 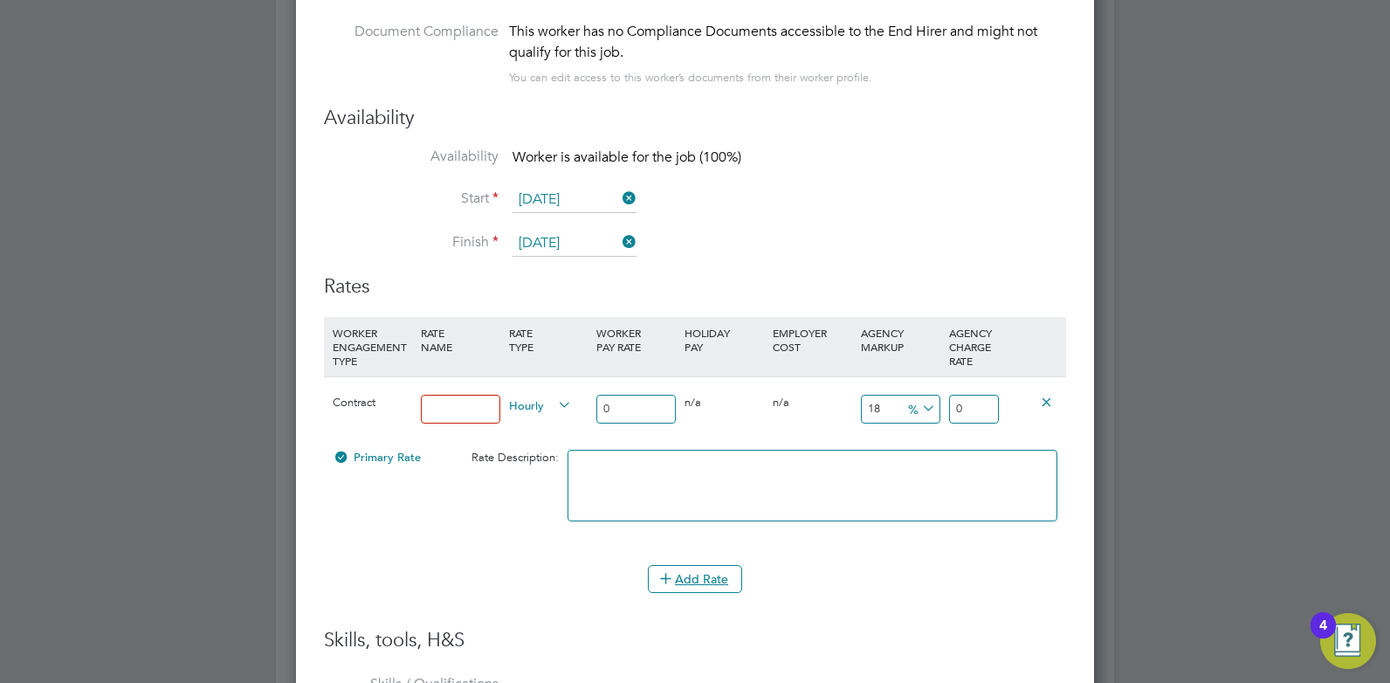 What do you see at coordinates (1323, 637) in the screenshot?
I see `div: 4` at bounding box center [1323, 637].